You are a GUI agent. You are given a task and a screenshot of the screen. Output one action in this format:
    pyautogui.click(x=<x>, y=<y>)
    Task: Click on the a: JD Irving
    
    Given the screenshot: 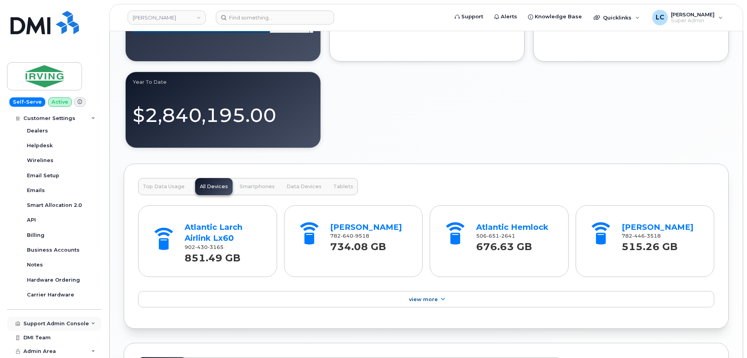 What is the action you would take?
    pyautogui.click(x=167, y=18)
    